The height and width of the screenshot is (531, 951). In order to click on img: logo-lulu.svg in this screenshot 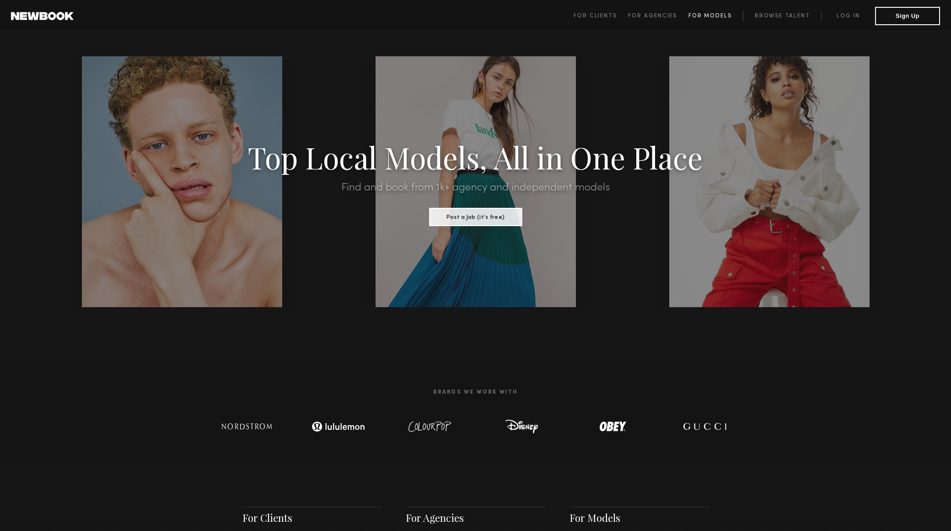, I will do `click(339, 426)`.